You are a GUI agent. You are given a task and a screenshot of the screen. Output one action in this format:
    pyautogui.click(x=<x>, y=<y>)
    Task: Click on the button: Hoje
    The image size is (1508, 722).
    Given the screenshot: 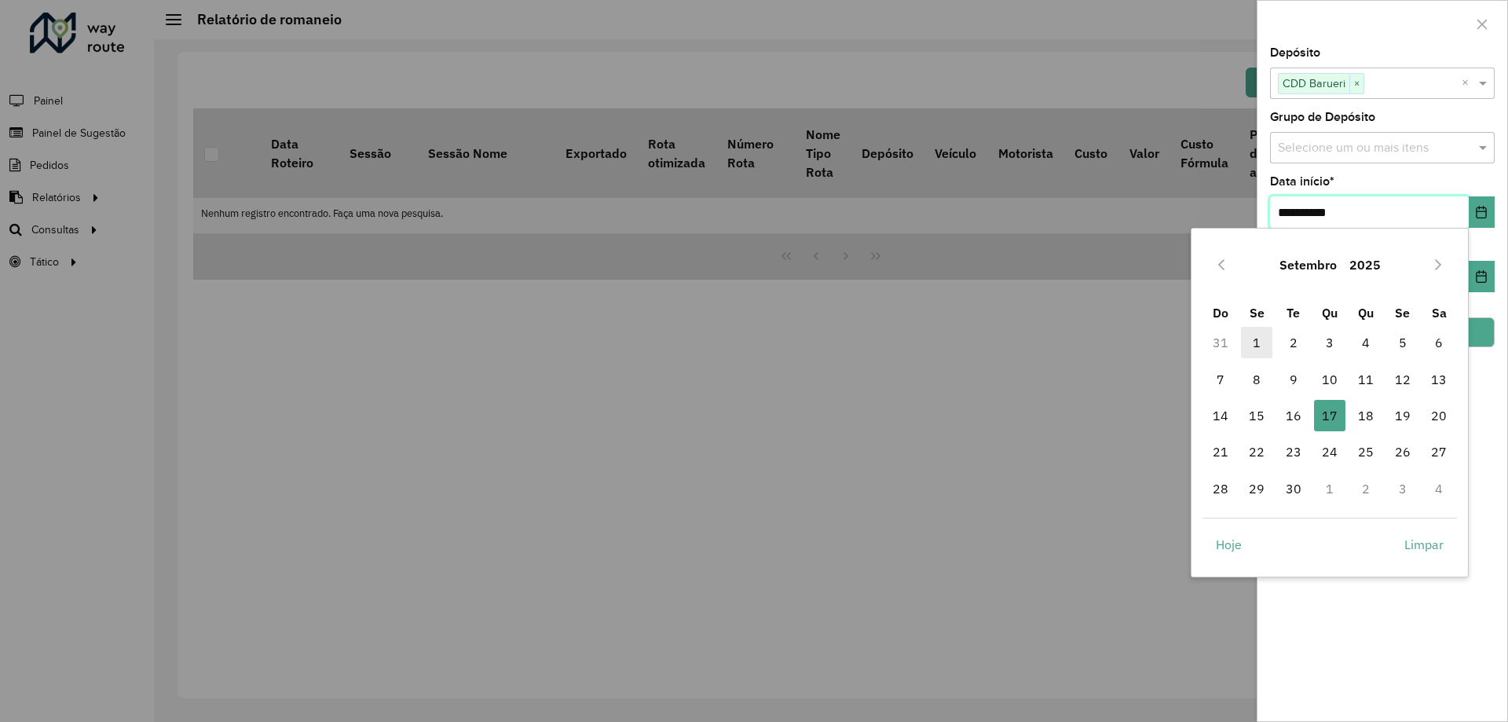 What is the action you would take?
    pyautogui.click(x=1228, y=544)
    